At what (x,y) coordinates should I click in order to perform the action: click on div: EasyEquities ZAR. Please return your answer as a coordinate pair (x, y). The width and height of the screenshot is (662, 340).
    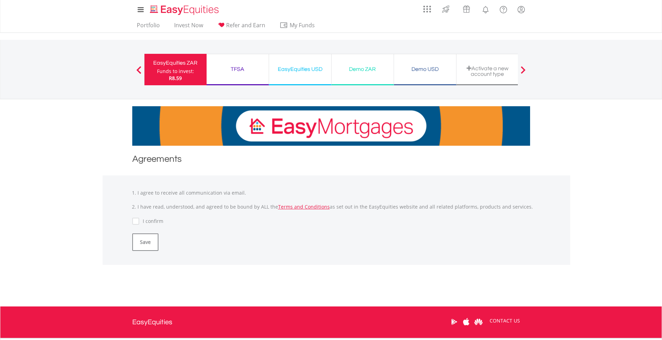
    Looking at the image, I should click on (176, 63).